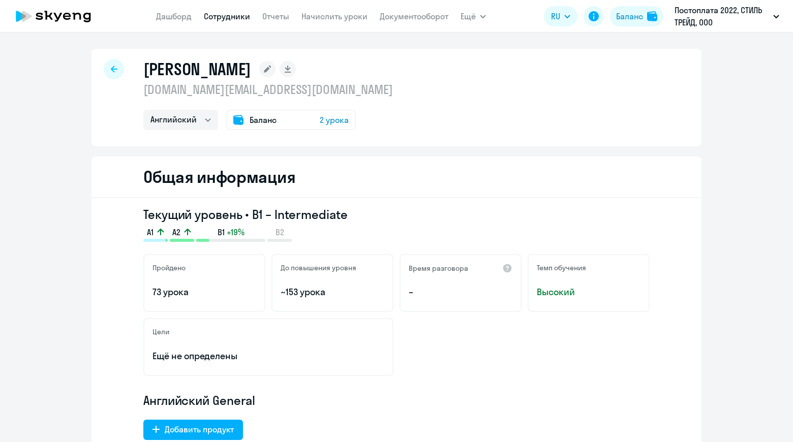  What do you see at coordinates (414, 16) in the screenshot?
I see `a: Документооборот` at bounding box center [414, 16].